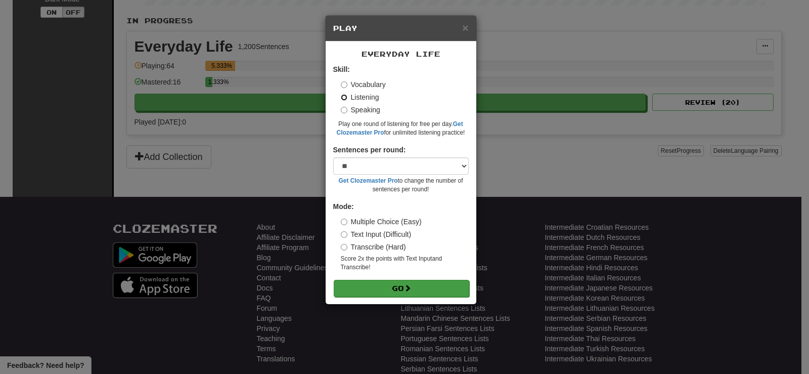 The image size is (809, 374). I want to click on label: Transcribe (Hard), so click(373, 247).